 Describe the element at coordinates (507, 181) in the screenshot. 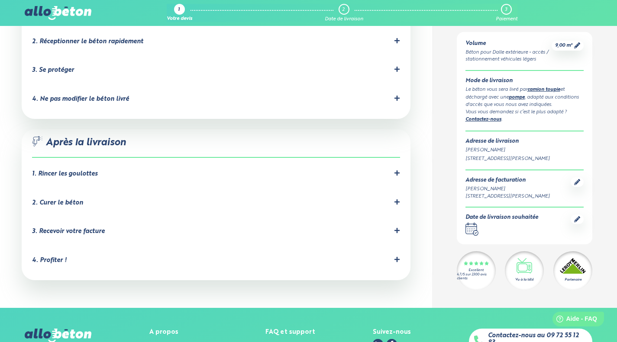

I see `div: Adresse de facturation` at that location.